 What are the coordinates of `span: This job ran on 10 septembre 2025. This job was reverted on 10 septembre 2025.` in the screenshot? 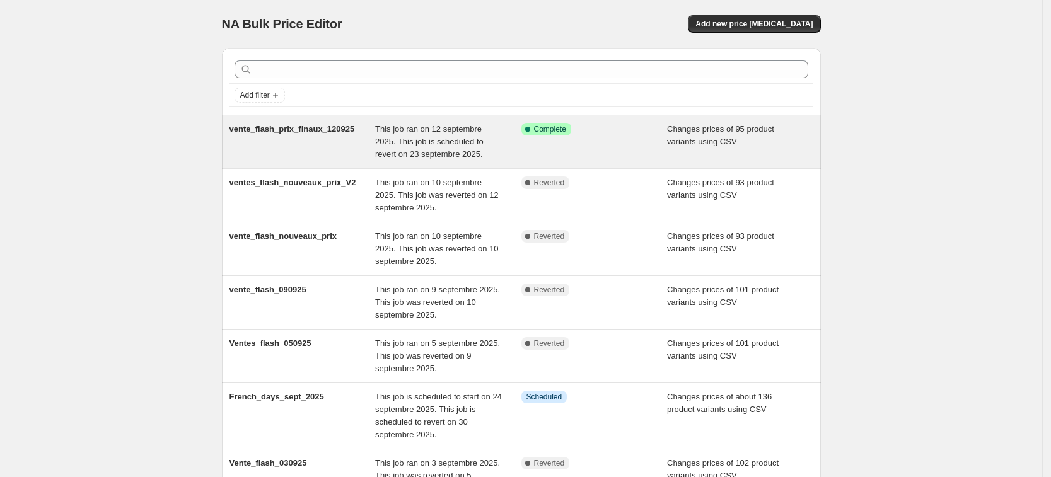 It's located at (437, 248).